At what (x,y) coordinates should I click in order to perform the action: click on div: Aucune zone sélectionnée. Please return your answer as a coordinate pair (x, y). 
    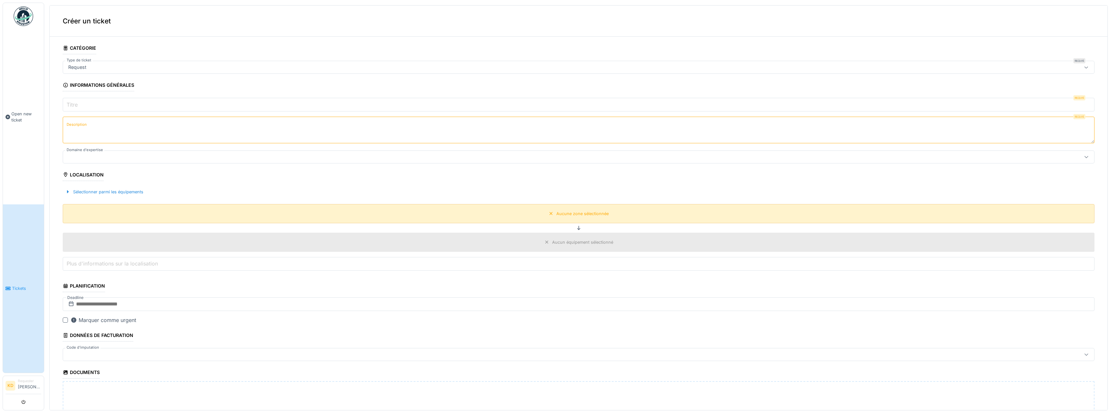
    Looking at the image, I should click on (583, 214).